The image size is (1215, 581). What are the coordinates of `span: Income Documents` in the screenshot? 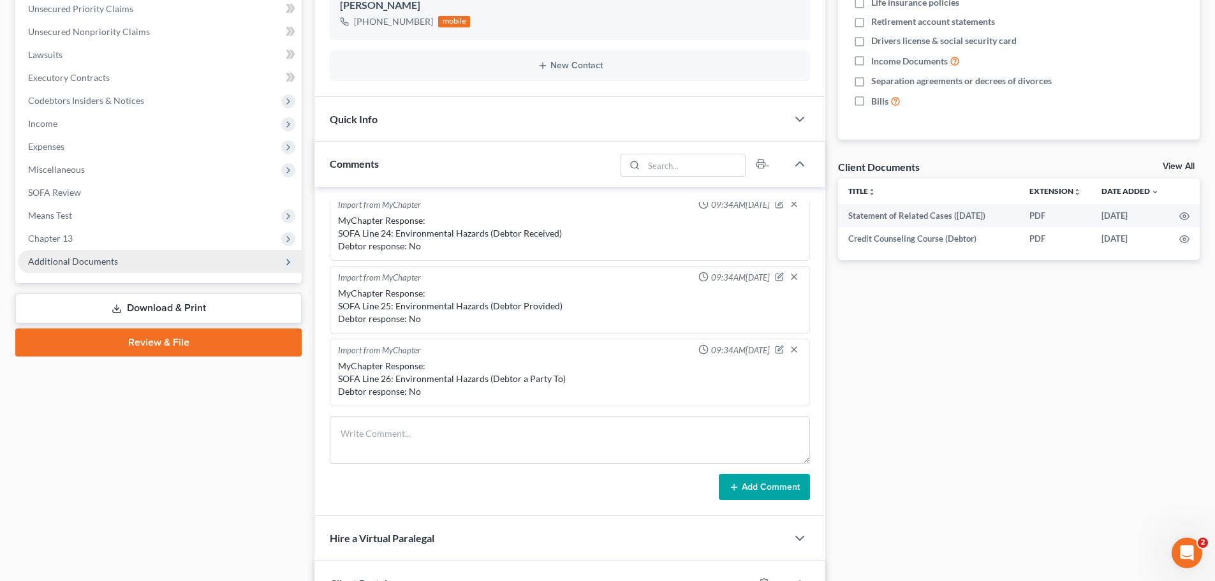 It's located at (909, 61).